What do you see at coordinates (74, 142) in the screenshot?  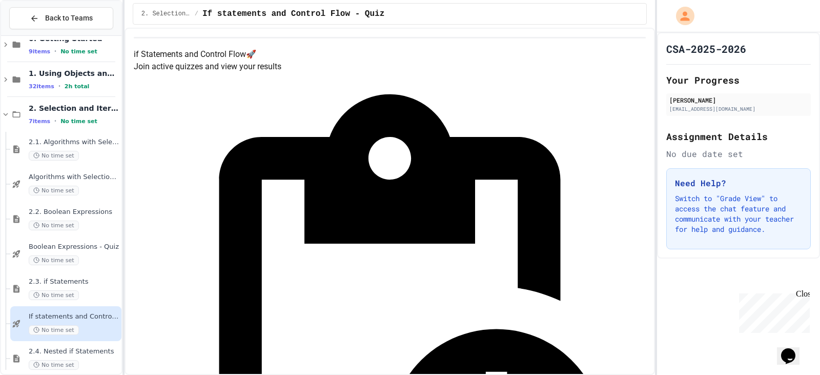 I see `span: 2.1. Algorithms with Selection and Repetition` at bounding box center [74, 142].